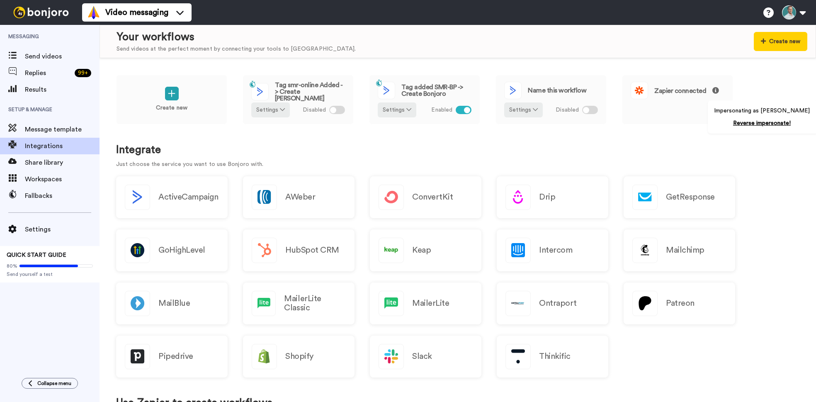 The image size is (816, 402). I want to click on h2: GoHighLevel, so click(182, 250).